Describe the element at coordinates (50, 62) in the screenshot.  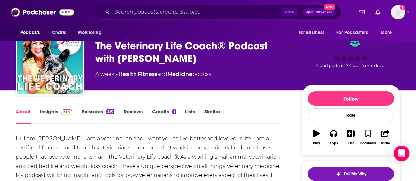
I see `a: The Veterinary Life Coach® Podcast with Dr. Julie Cappel` at that location.